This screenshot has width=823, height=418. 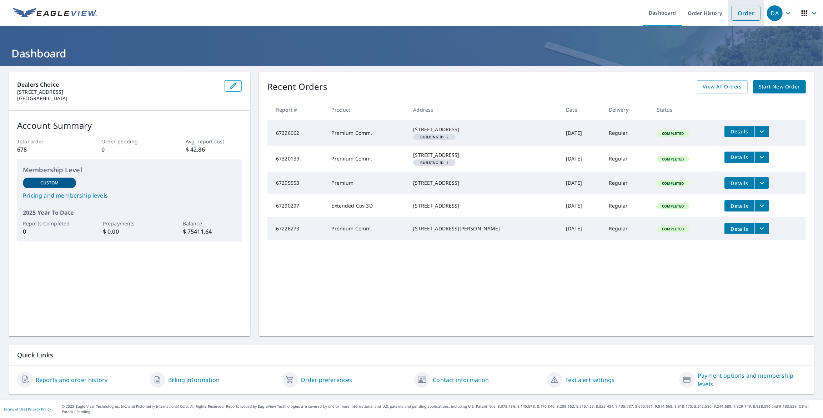 What do you see at coordinates (129, 141) in the screenshot?
I see `p: Order pending` at bounding box center [129, 141].